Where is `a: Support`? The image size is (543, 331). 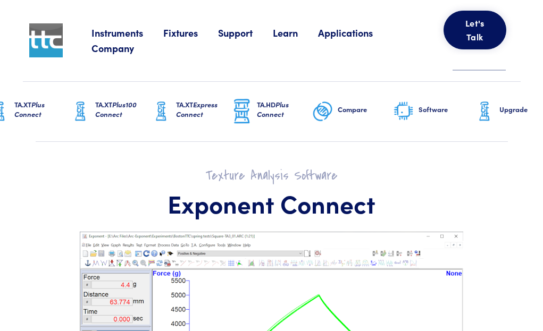
a: Support is located at coordinates (245, 32).